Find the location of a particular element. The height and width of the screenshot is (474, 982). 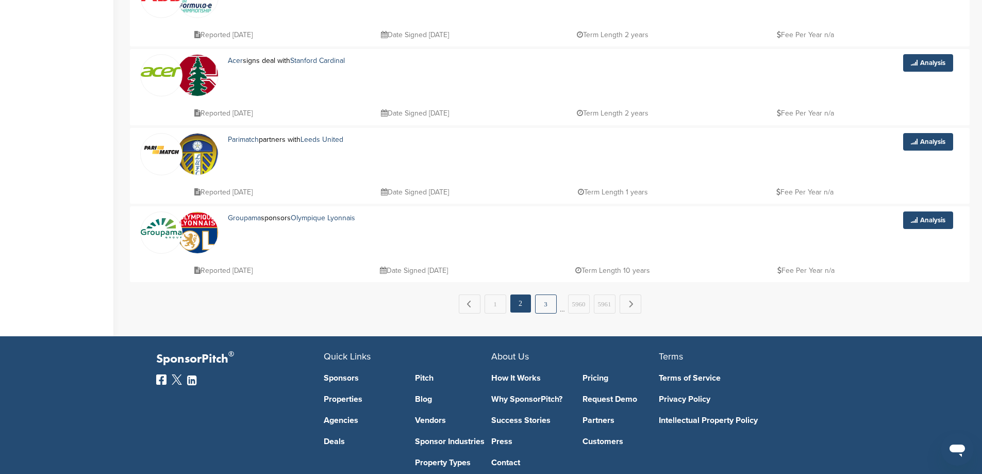

a: Why SponsorPitch? is located at coordinates (530, 399).